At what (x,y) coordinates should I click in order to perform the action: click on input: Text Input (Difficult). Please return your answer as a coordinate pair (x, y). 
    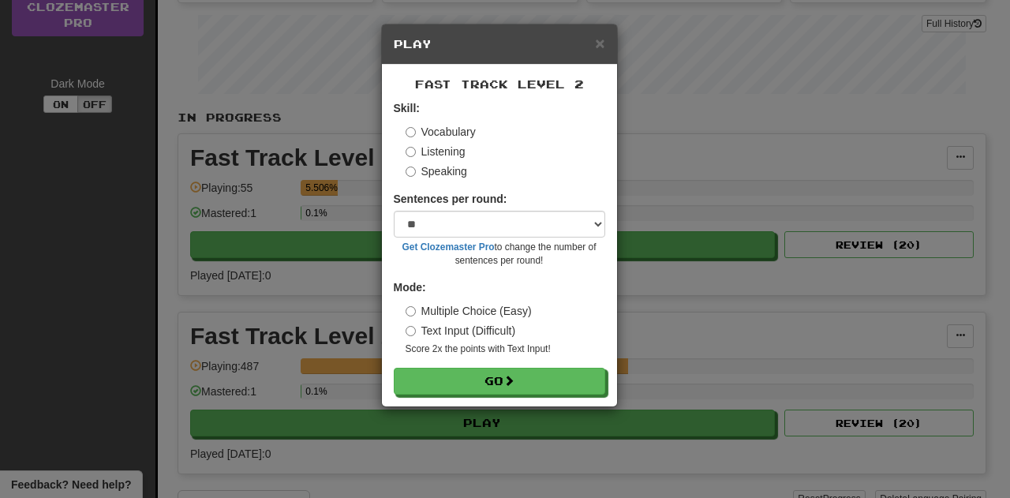
    Looking at the image, I should click on (410, 331).